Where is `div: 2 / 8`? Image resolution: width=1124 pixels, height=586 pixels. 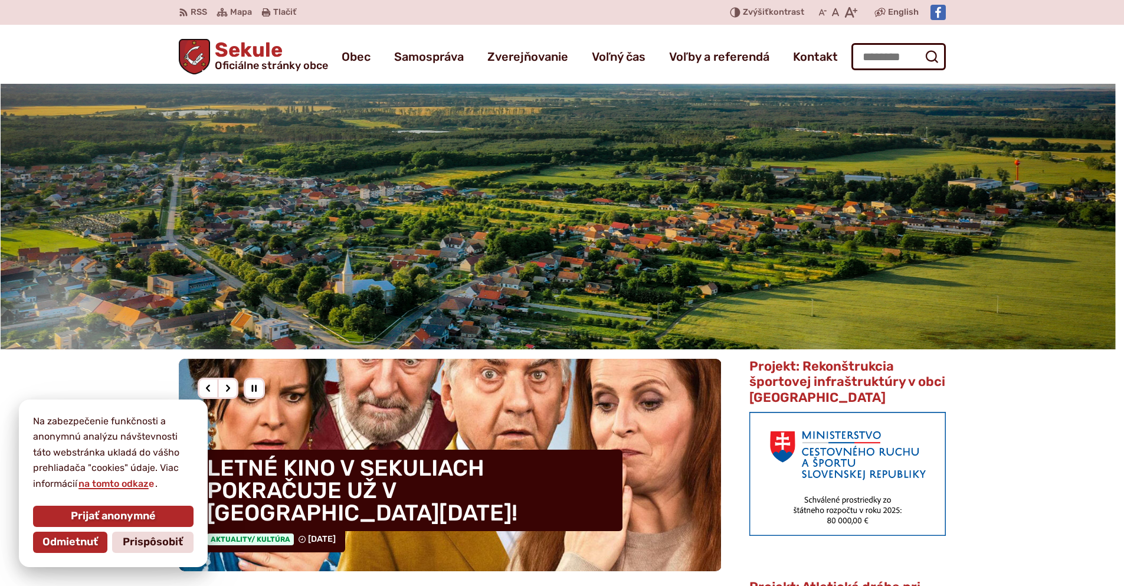 div: 2 / 8 is located at coordinates (450, 465).